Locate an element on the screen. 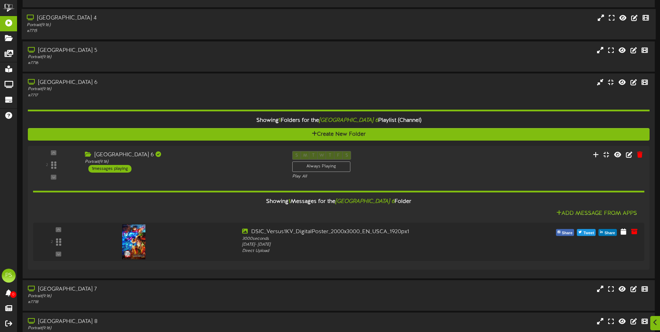  div: Showing Folders for the Playlist (Channel) is located at coordinates (338, 120).